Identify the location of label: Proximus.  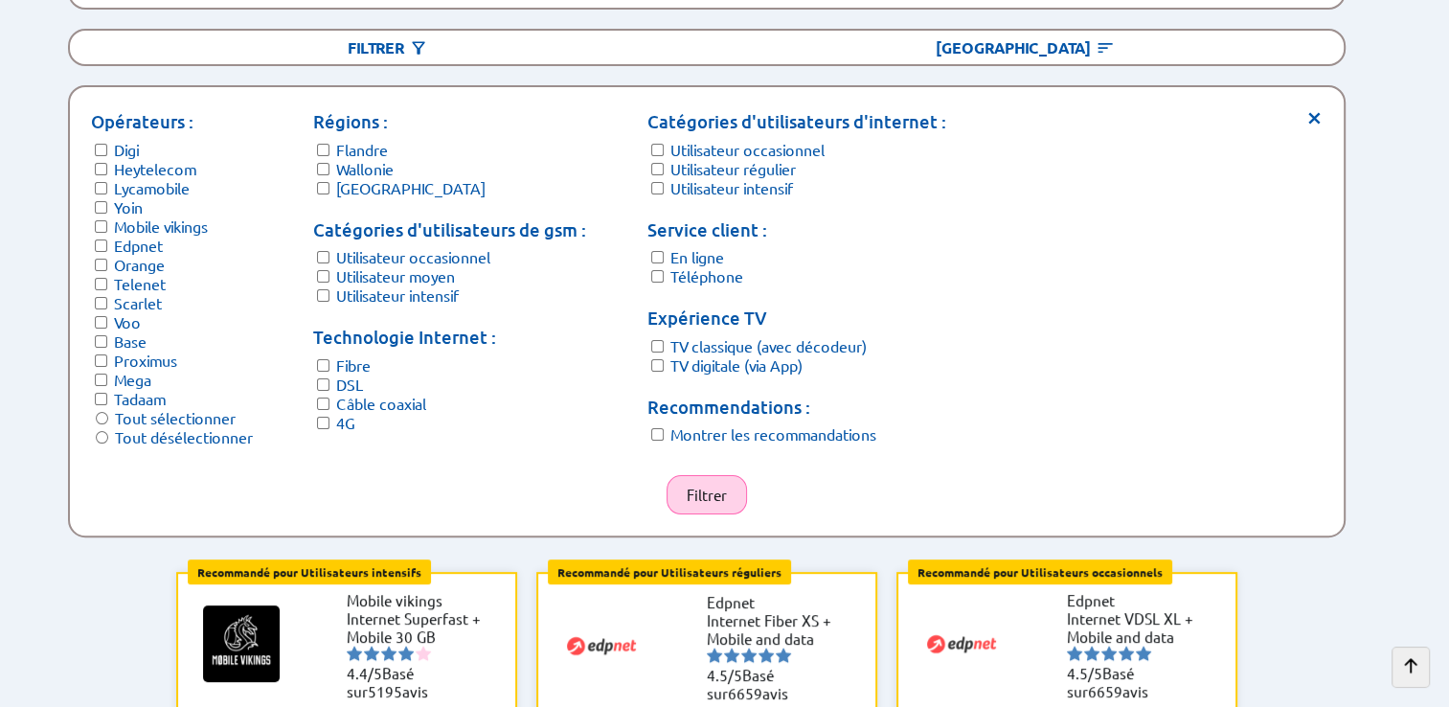
(146, 360).